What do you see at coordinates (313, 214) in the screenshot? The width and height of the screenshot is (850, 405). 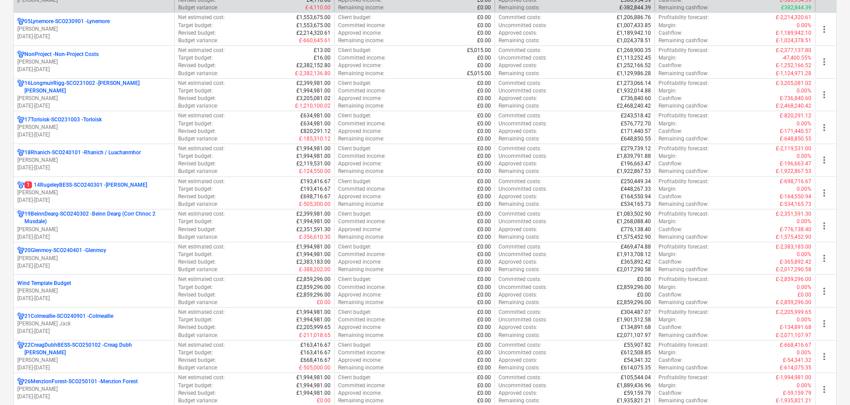 I see `p: £2,399,981.00` at bounding box center [313, 214].